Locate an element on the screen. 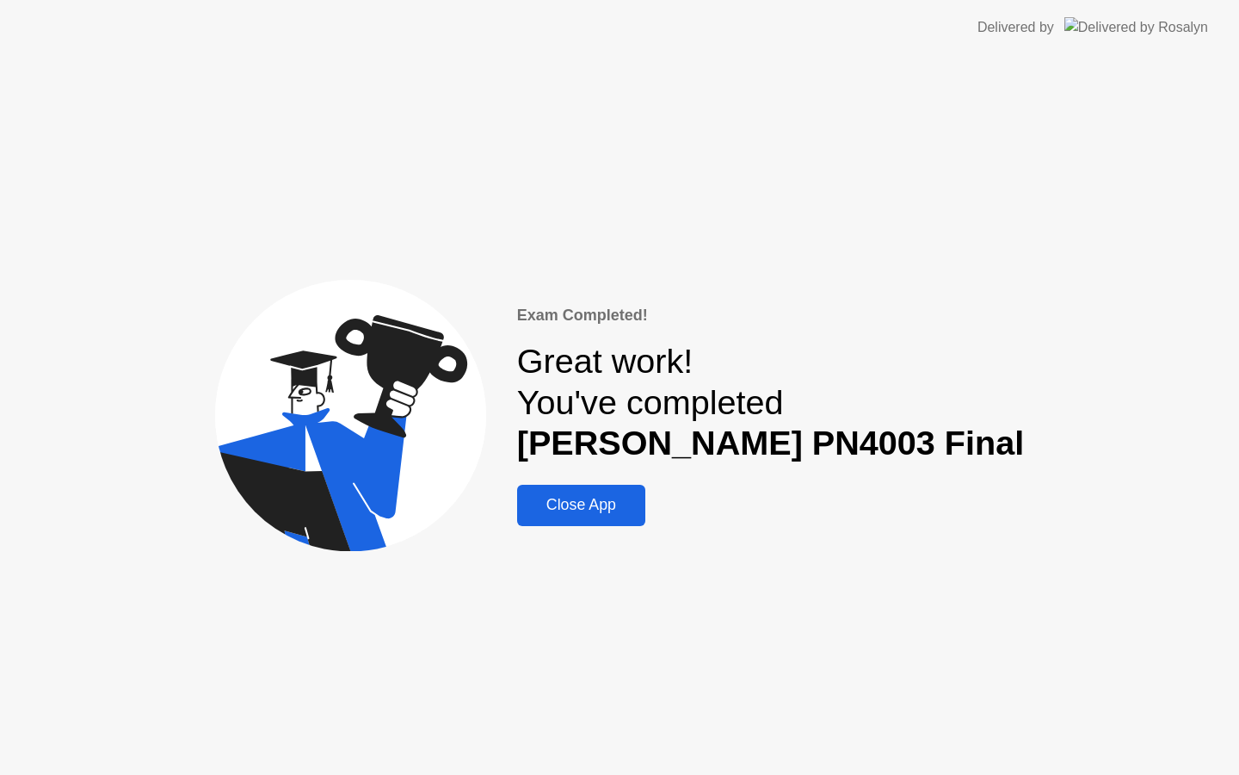  img: Delivered by Rosalyn is located at coordinates (1136, 27).